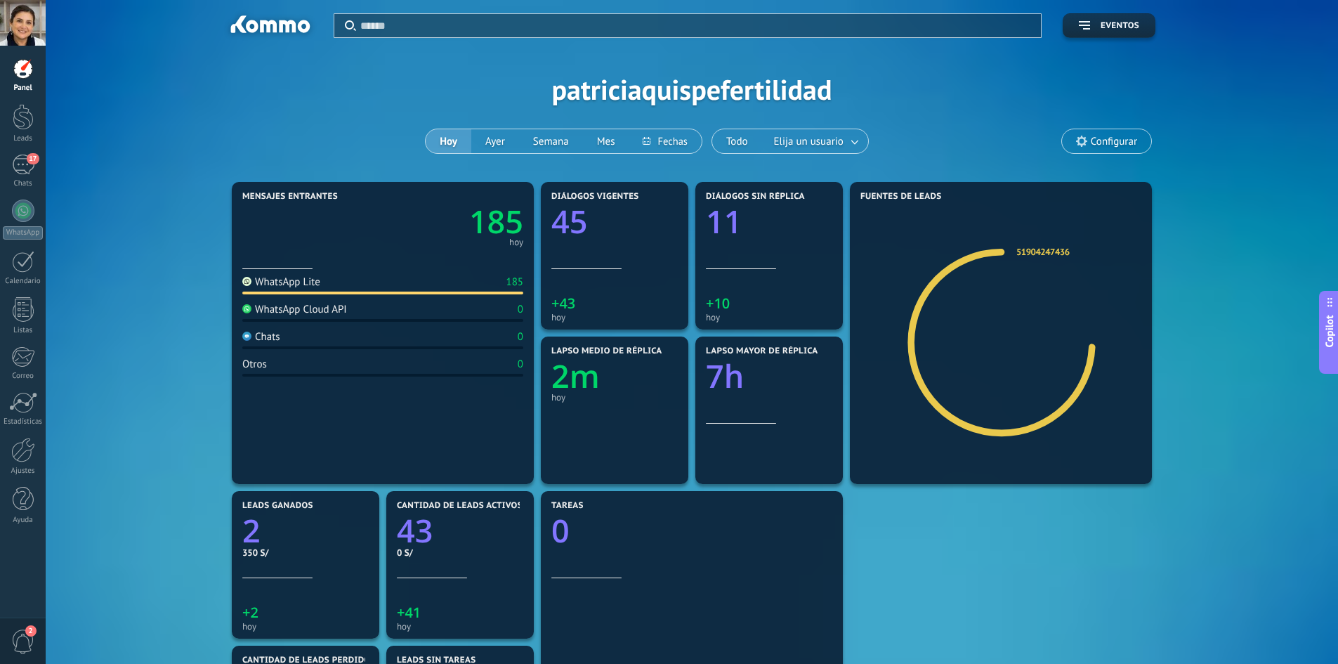 The width and height of the screenshot is (1338, 664). What do you see at coordinates (569, 221) in the screenshot?
I see `text: 45` at bounding box center [569, 221].